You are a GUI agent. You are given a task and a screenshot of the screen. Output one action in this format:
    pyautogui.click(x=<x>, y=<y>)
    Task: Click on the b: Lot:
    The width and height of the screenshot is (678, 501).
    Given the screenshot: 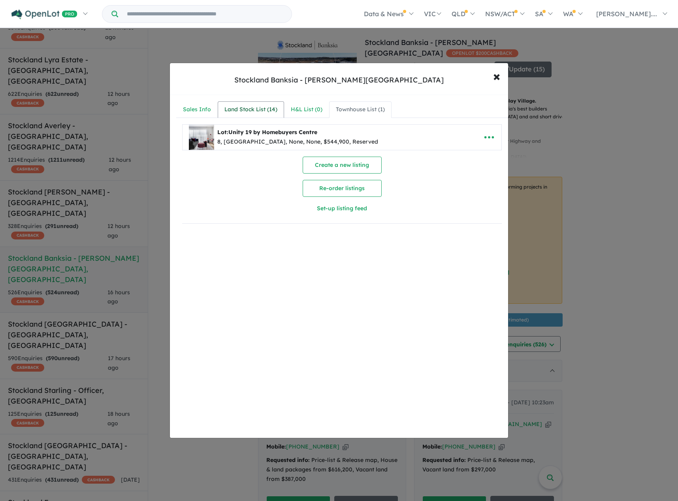 What is the action you would take?
    pyautogui.click(x=267, y=132)
    